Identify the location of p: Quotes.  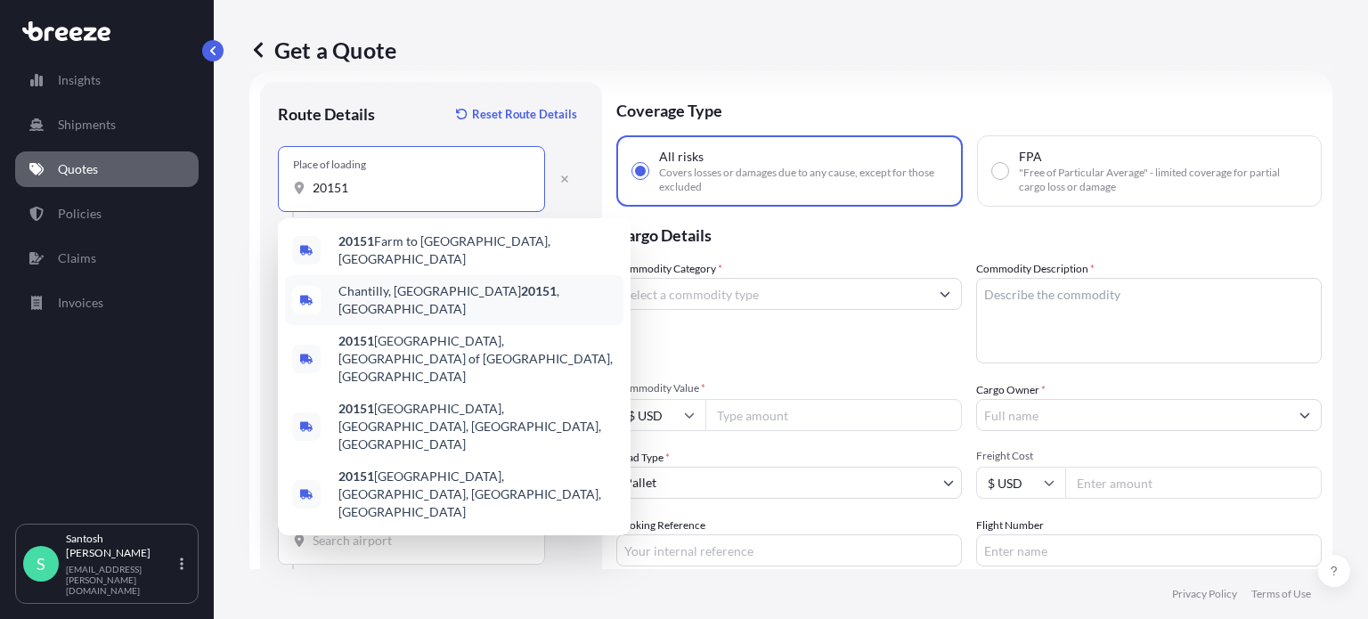
(77, 169).